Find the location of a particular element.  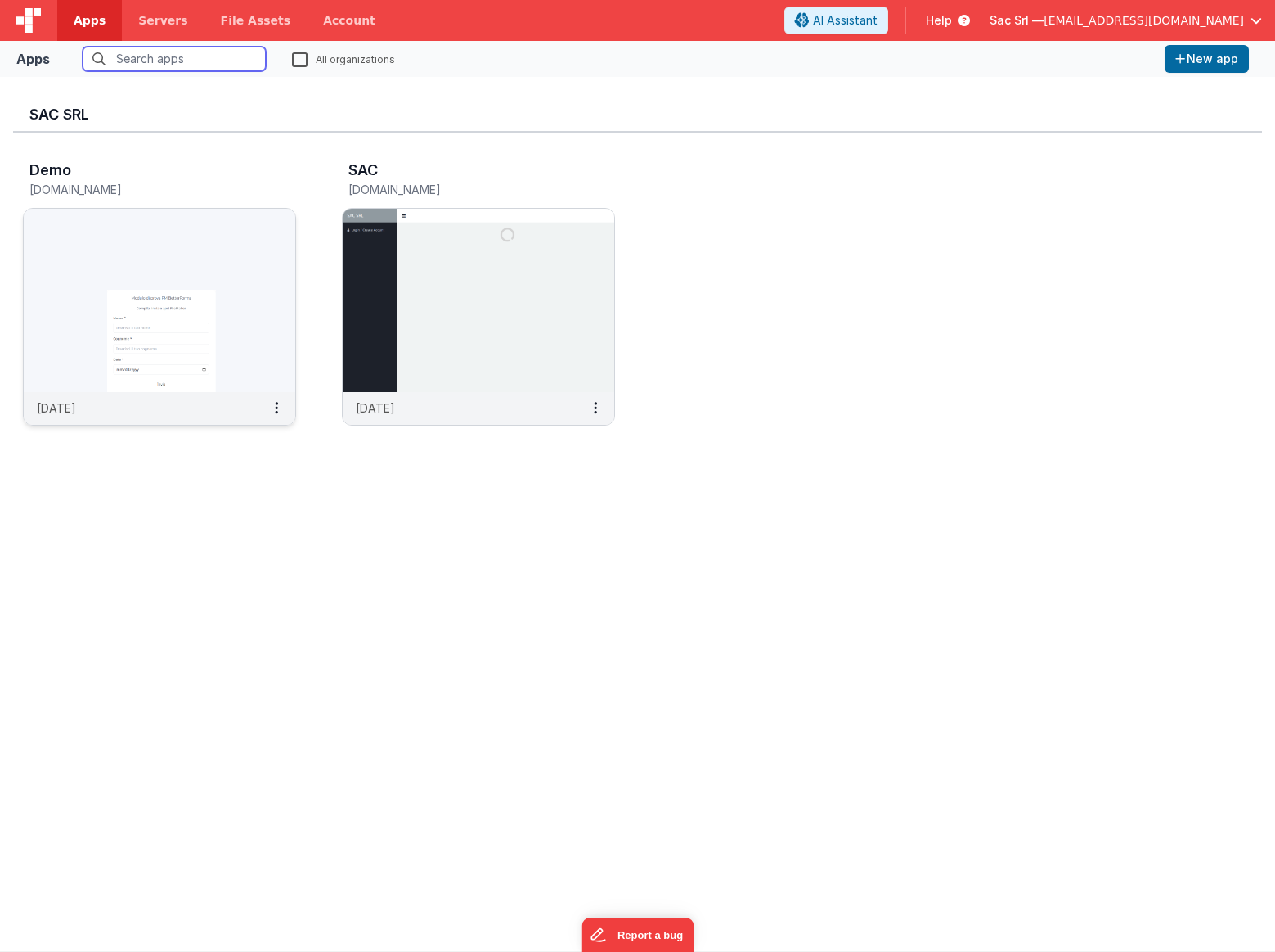

h3: SAC is located at coordinates (363, 170).